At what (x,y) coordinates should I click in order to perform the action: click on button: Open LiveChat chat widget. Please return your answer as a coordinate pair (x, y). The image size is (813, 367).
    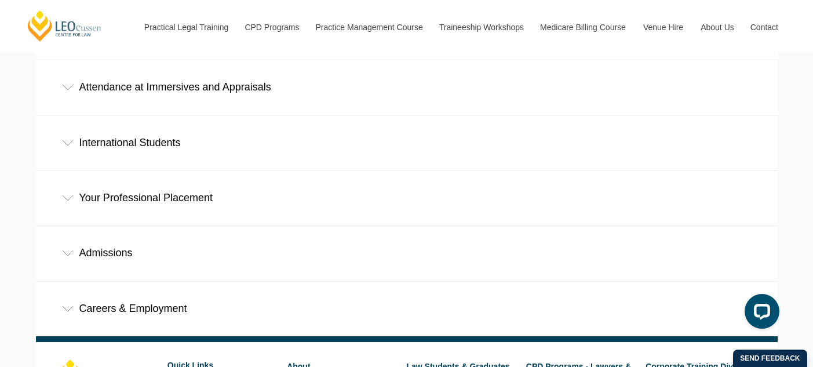
    Looking at the image, I should click on (27, 22).